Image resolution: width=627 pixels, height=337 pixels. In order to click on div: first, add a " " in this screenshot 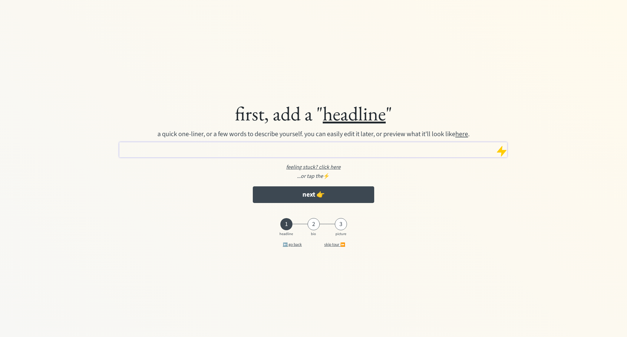, I will do `click(313, 114)`.